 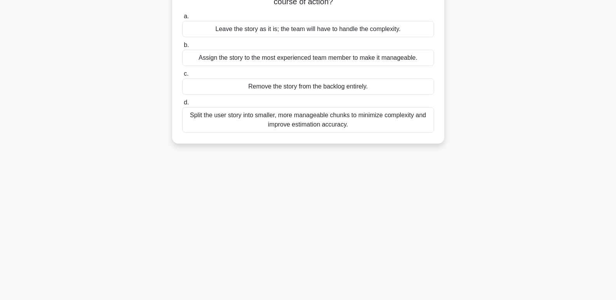 I want to click on span: c., so click(x=186, y=73).